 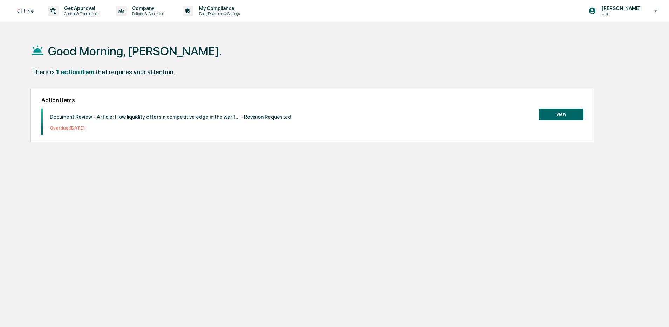 What do you see at coordinates (135, 72) in the screenshot?
I see `div: that requires your attention.` at bounding box center [135, 72].